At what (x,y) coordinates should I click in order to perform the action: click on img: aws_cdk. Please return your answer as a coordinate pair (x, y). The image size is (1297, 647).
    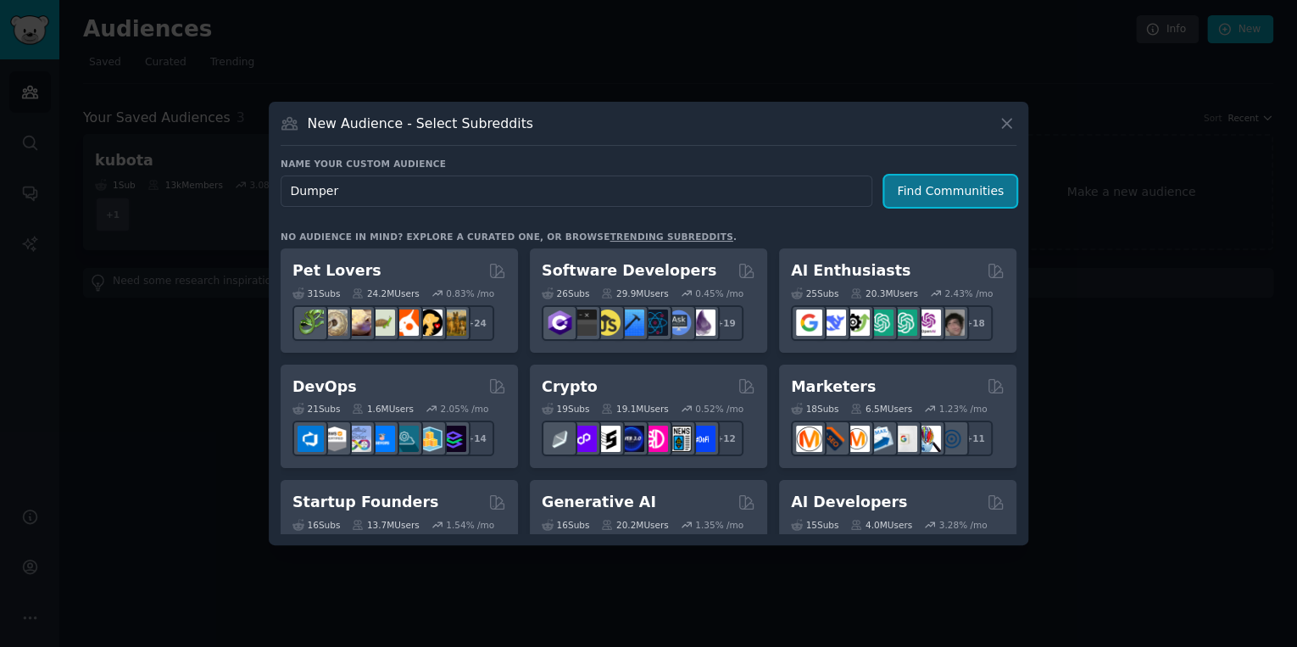
    Looking at the image, I should click on (429, 438).